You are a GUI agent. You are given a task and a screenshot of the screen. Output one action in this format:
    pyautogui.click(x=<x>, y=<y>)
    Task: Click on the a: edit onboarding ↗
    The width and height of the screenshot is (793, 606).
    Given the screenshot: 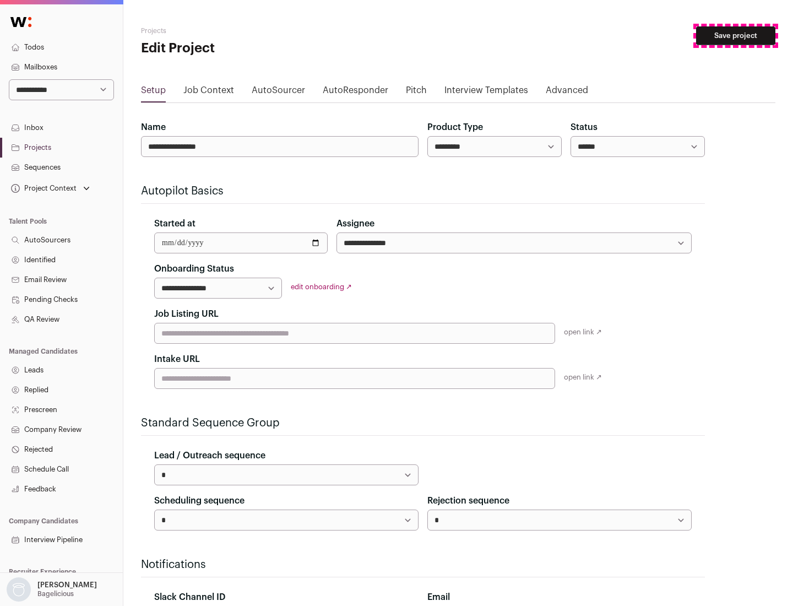 What is the action you would take?
    pyautogui.click(x=321, y=286)
    